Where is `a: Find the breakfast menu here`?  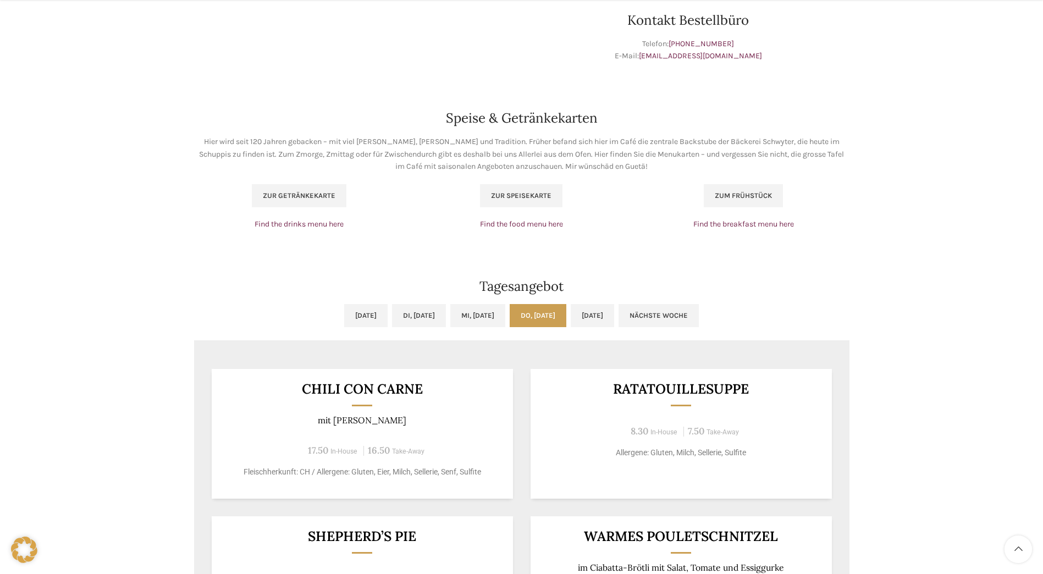 a: Find the breakfast menu here is located at coordinates (743, 224).